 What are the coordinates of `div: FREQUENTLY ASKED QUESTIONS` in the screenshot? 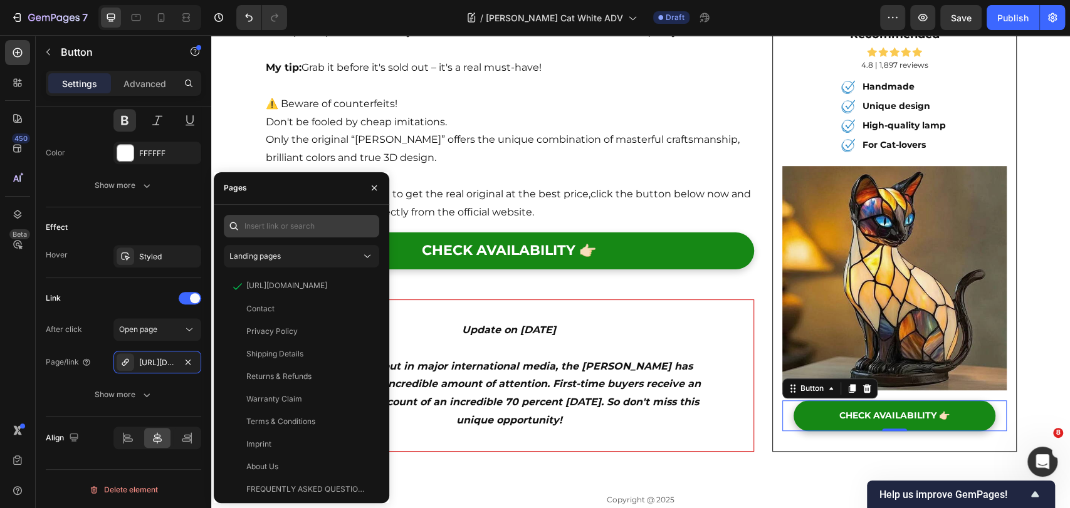 It's located at (307, 490).